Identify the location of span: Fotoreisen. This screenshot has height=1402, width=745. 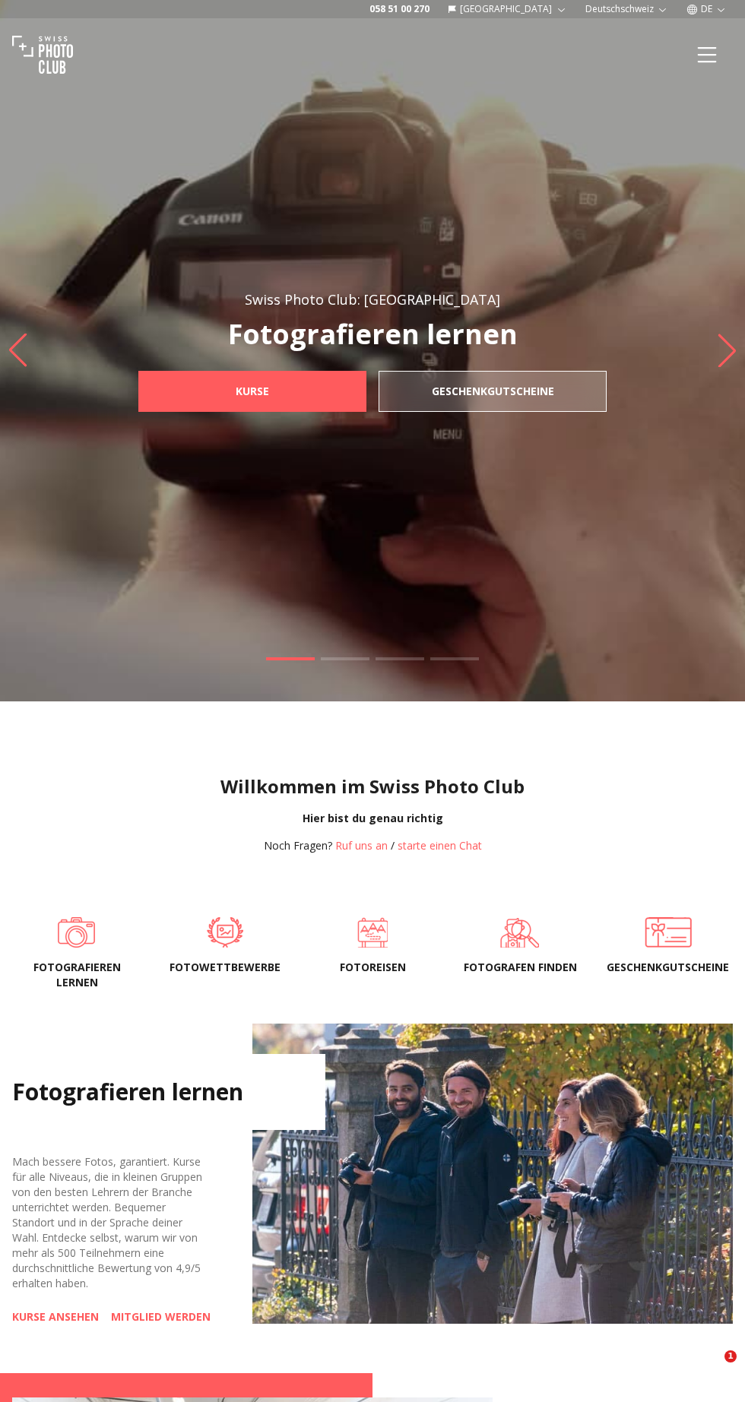
(372, 968).